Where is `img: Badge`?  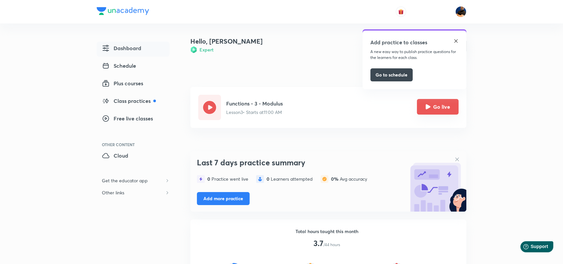 img: Badge is located at coordinates (194, 49).